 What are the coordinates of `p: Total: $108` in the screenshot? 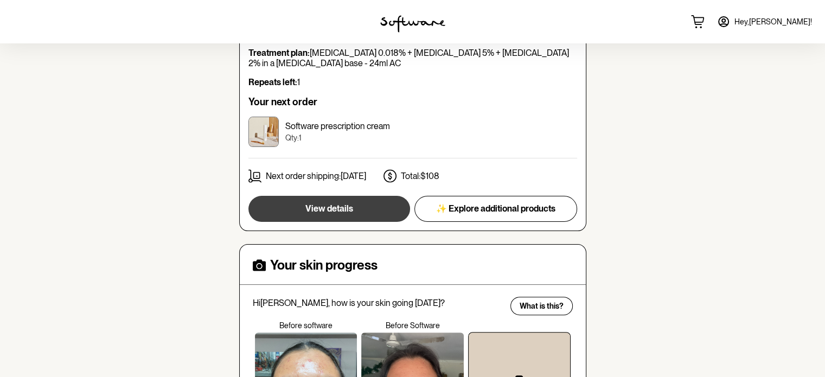 It's located at (420, 176).